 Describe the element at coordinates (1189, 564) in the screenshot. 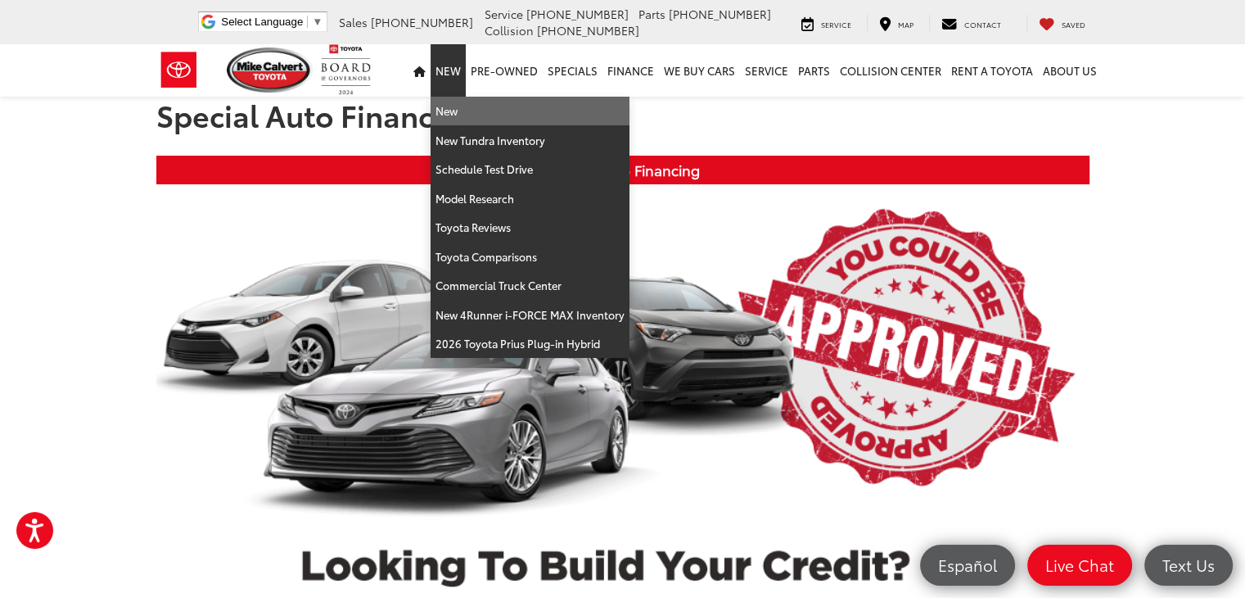

I see `span: Text Us` at that location.